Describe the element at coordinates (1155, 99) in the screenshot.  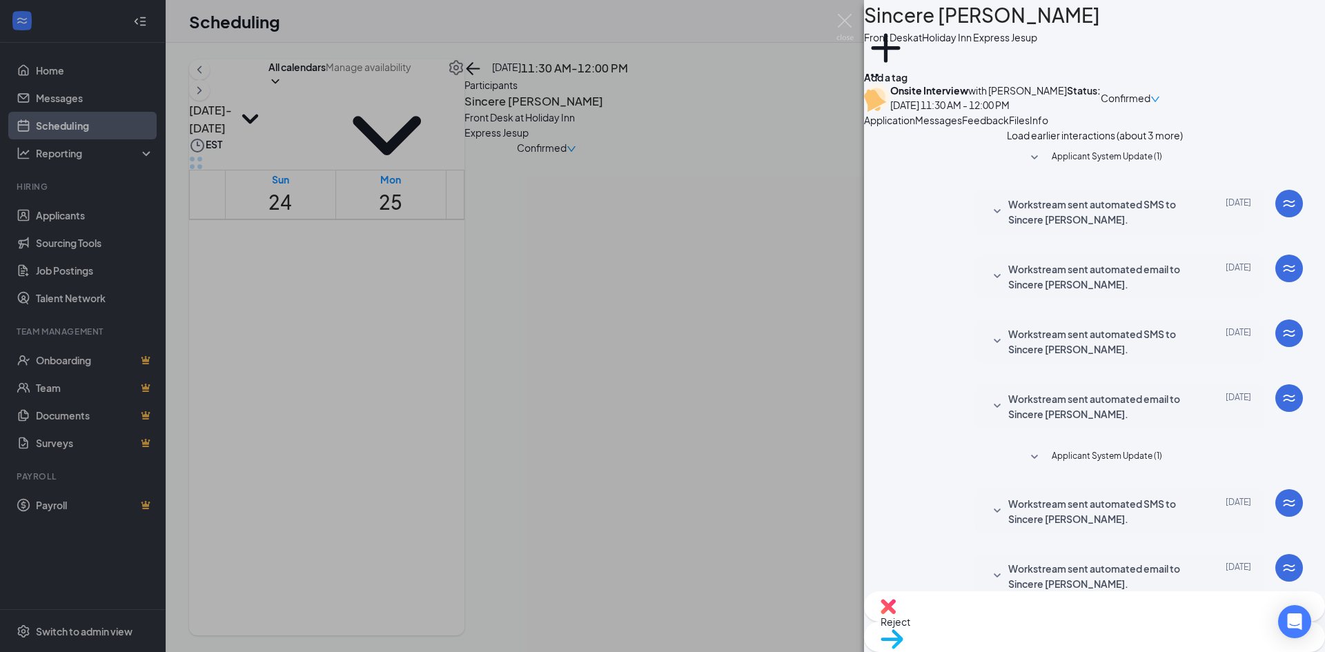
I see `span: down` at that location.